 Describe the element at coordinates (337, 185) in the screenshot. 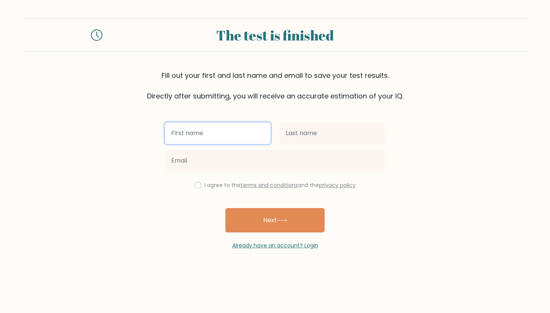

I see `a: privacy policy` at that location.